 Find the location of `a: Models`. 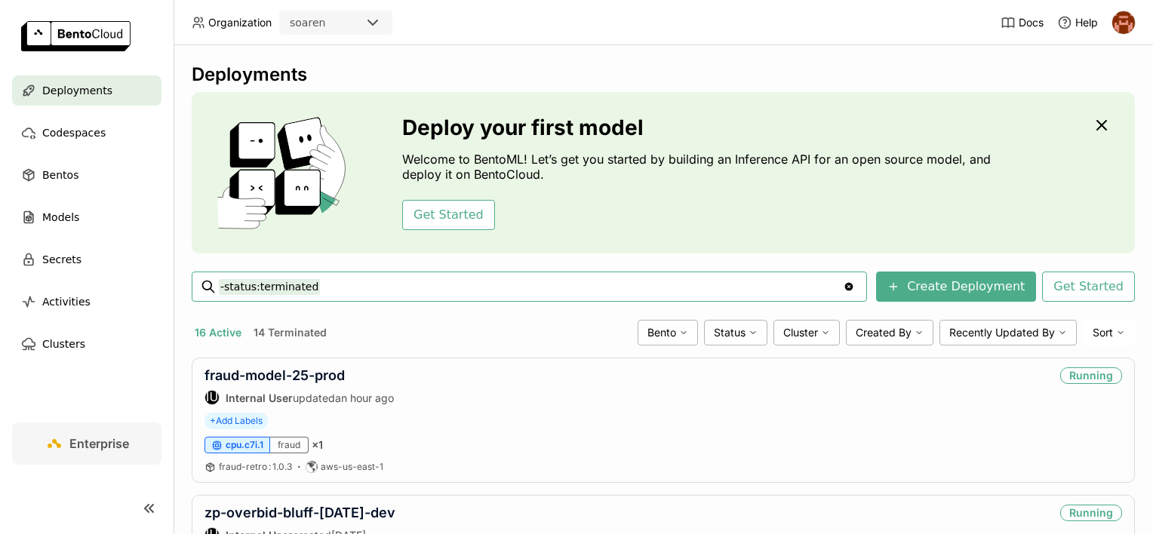

a: Models is located at coordinates (87, 217).